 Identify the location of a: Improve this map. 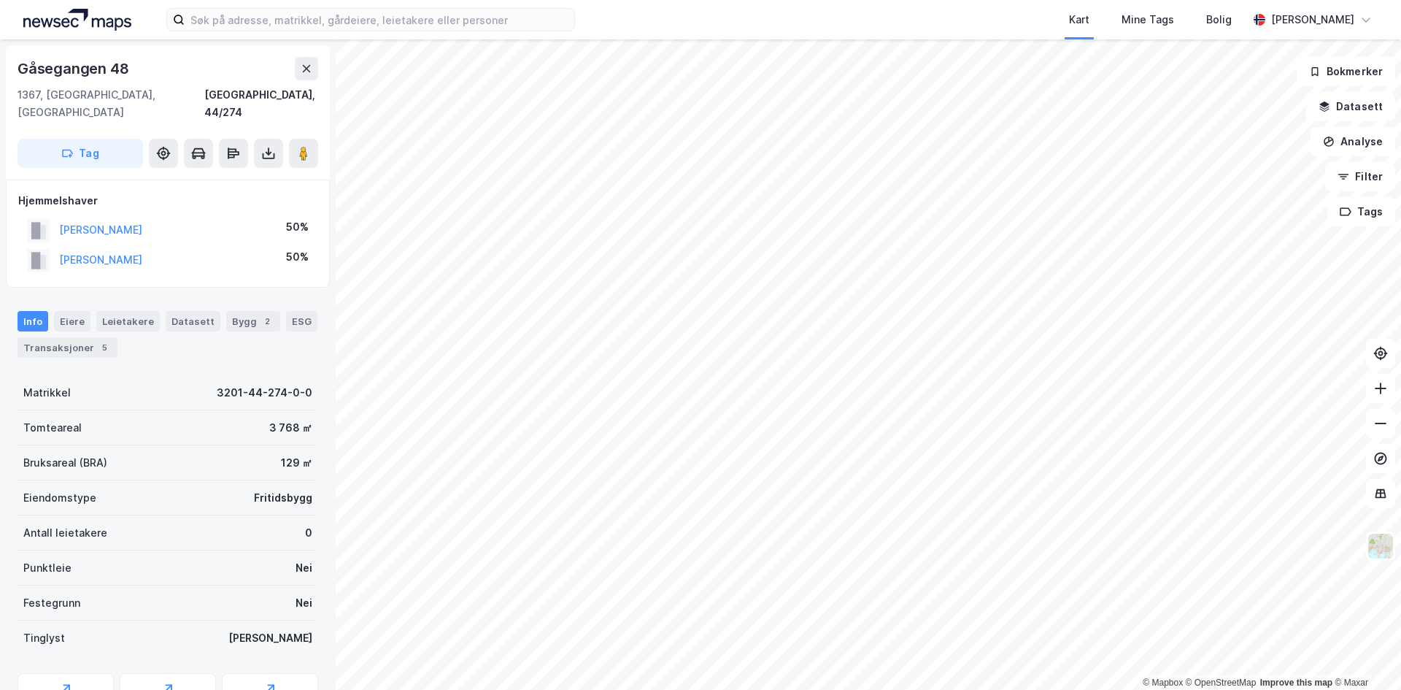
(1296, 682).